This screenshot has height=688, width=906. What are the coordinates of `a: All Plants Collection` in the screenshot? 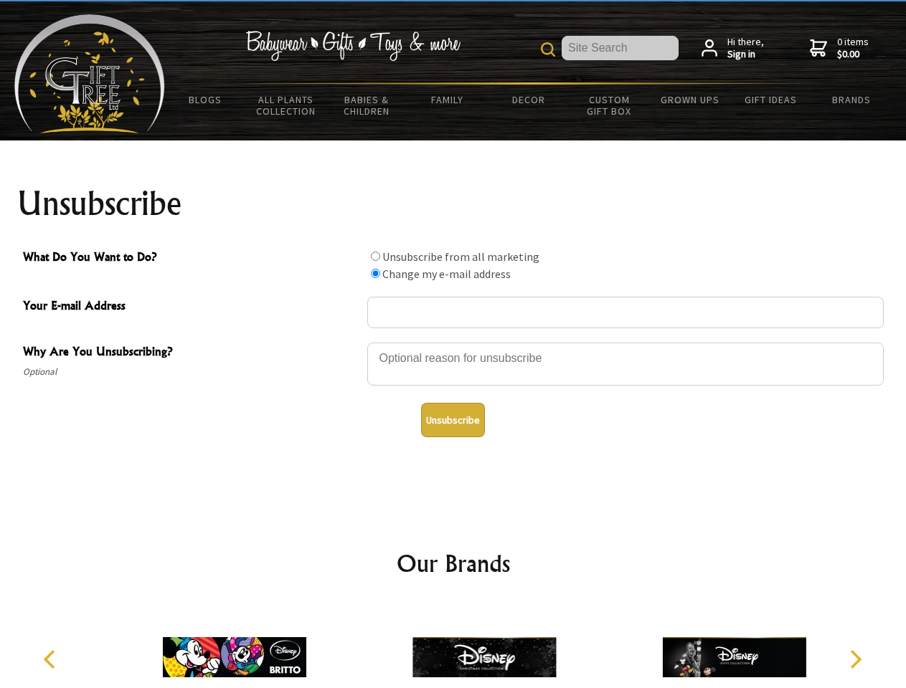 It's located at (286, 105).